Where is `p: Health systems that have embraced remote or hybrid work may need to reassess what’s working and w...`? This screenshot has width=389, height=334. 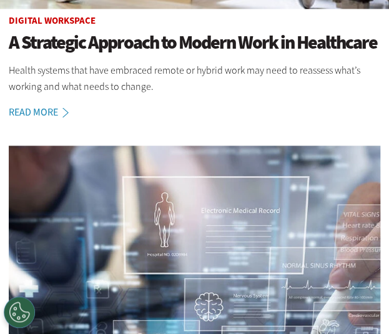
p: Health systems that have embraced remote or hybrid work may need to reassess what’s working and w... is located at coordinates (194, 78).